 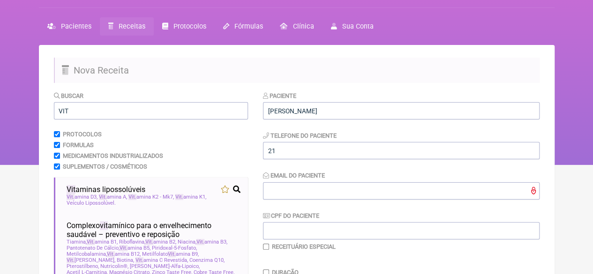 I want to click on span: Coenzima Q10, so click(x=207, y=260).